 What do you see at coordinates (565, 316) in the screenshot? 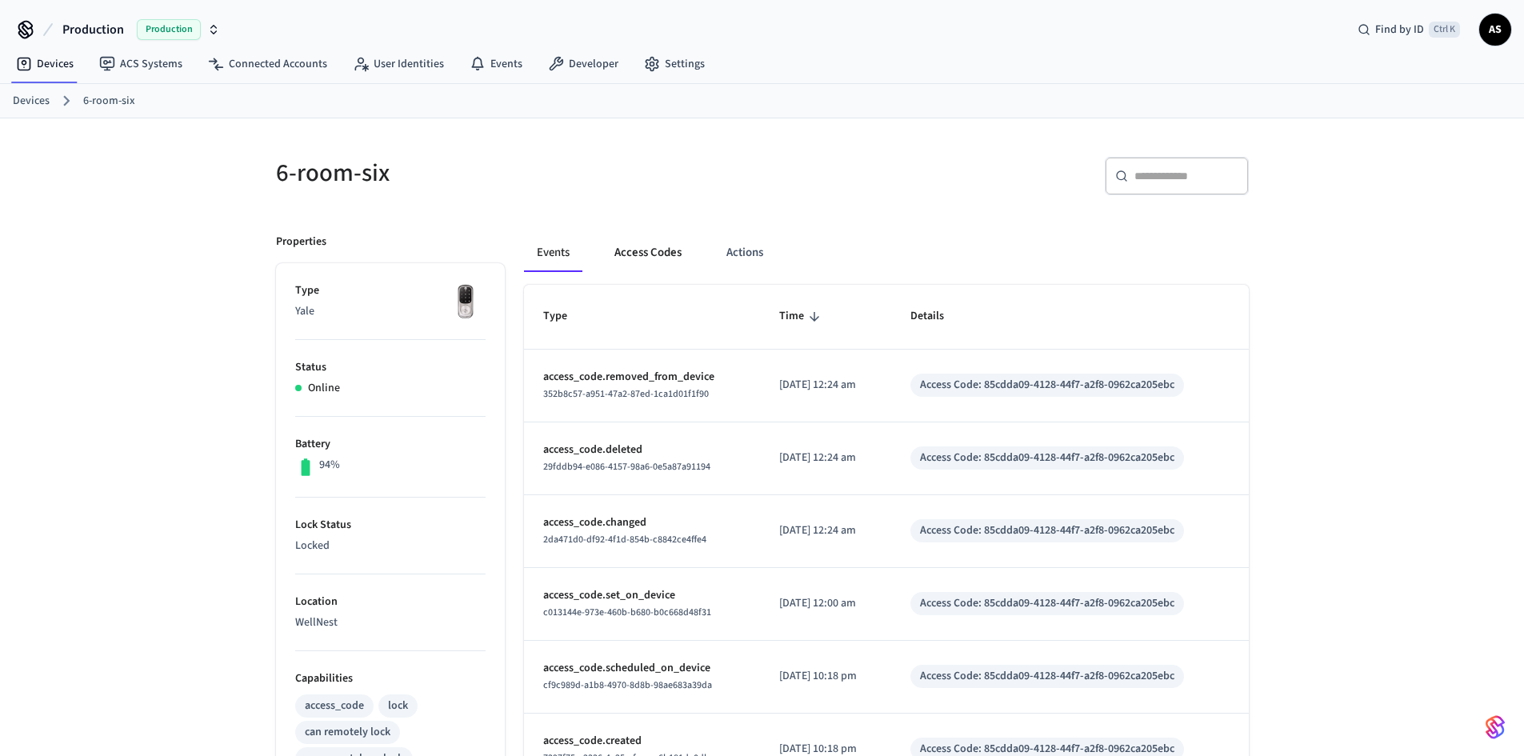
I see `span: Type` at bounding box center [565, 316].